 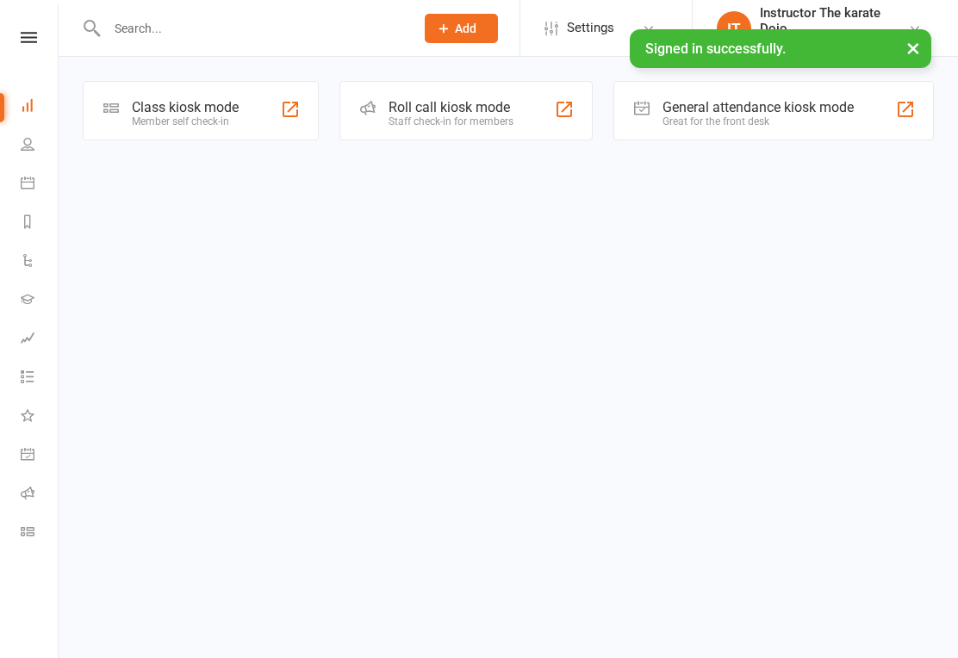 I want to click on a: General attendance kiosk mode, so click(x=40, y=456).